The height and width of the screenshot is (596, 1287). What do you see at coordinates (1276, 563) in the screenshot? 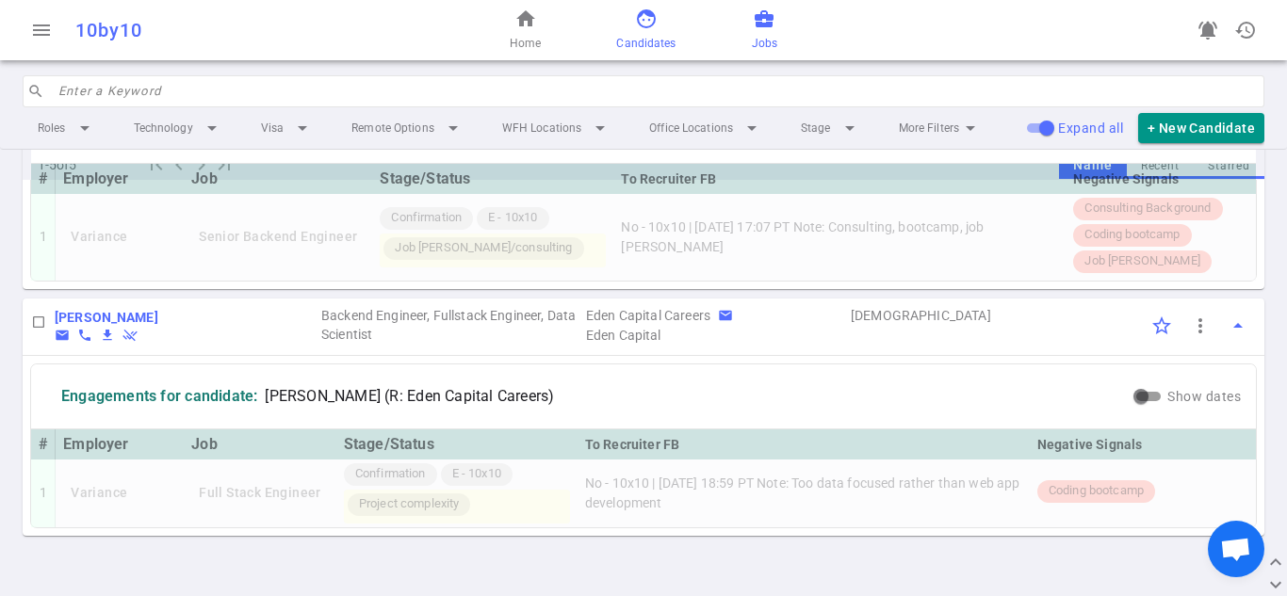
I see `button: expand_less` at bounding box center [1276, 563].